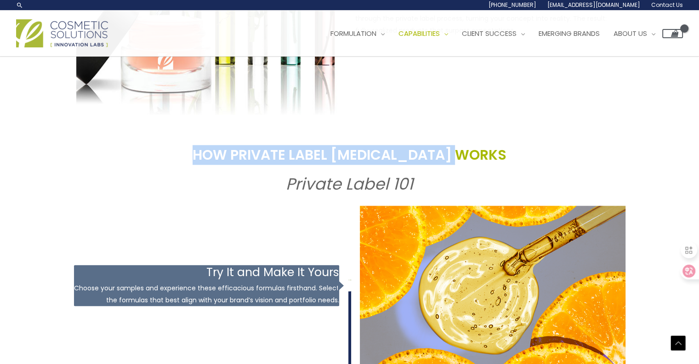 This screenshot has height=364, width=699. Describe the element at coordinates (493, 34) in the screenshot. I see `a: Client Success` at that location.